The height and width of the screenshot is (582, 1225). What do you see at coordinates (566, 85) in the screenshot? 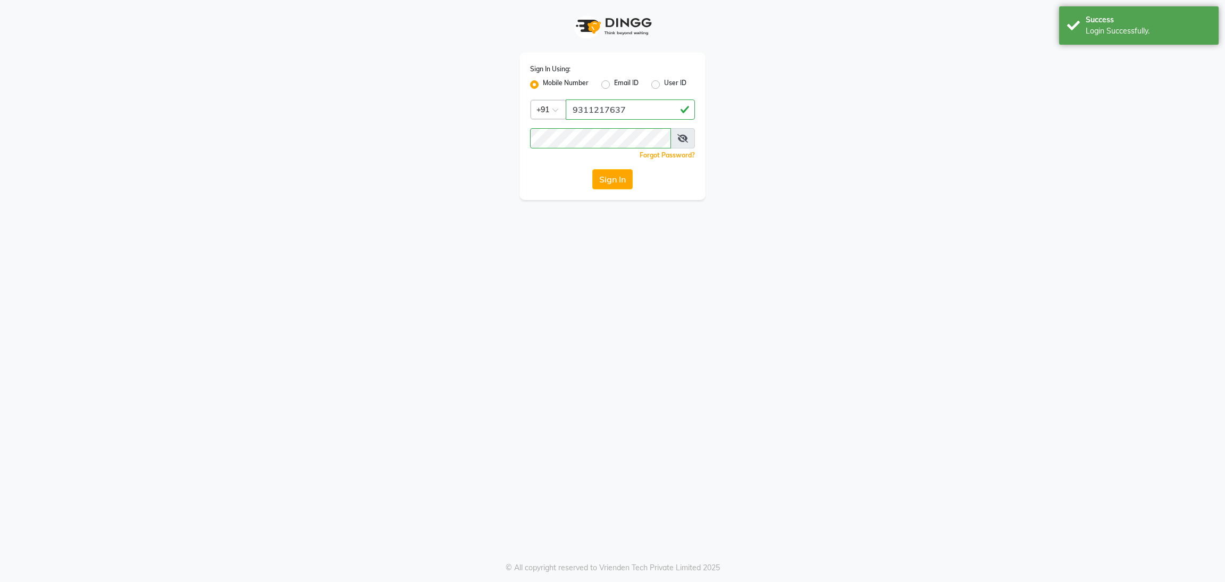
I see `label: Mobile Number` at bounding box center [566, 85].